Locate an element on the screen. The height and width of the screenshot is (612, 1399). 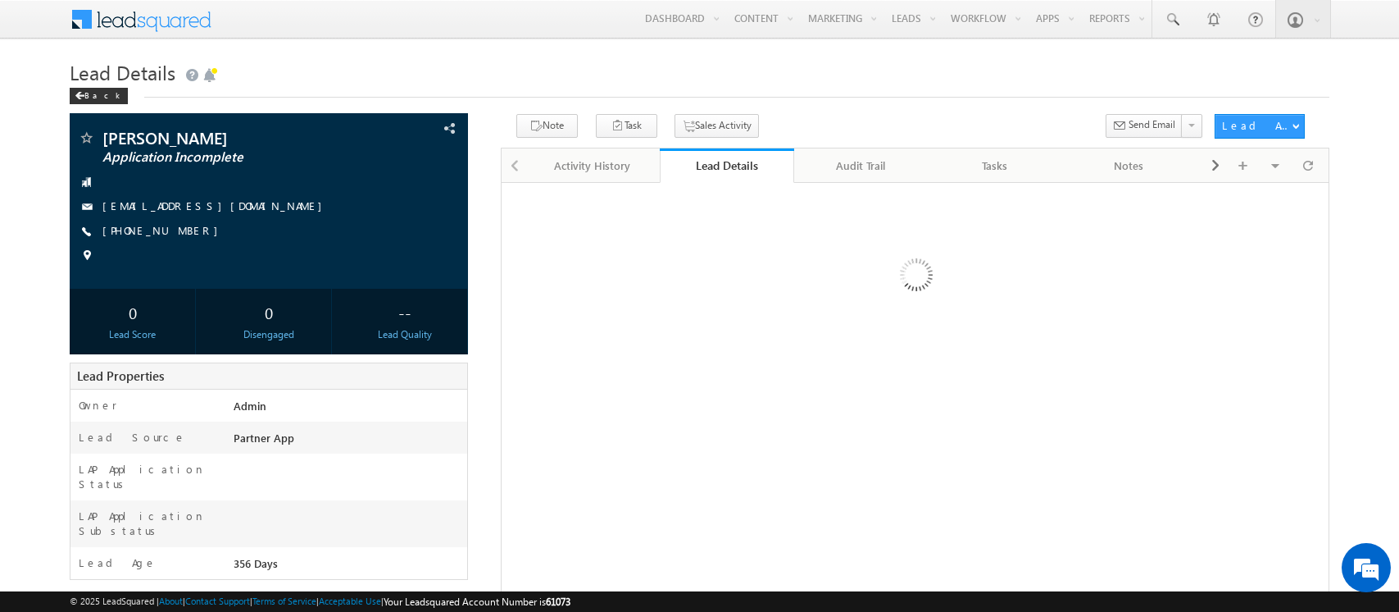
div: 356 Days is located at coordinates (348, 566).